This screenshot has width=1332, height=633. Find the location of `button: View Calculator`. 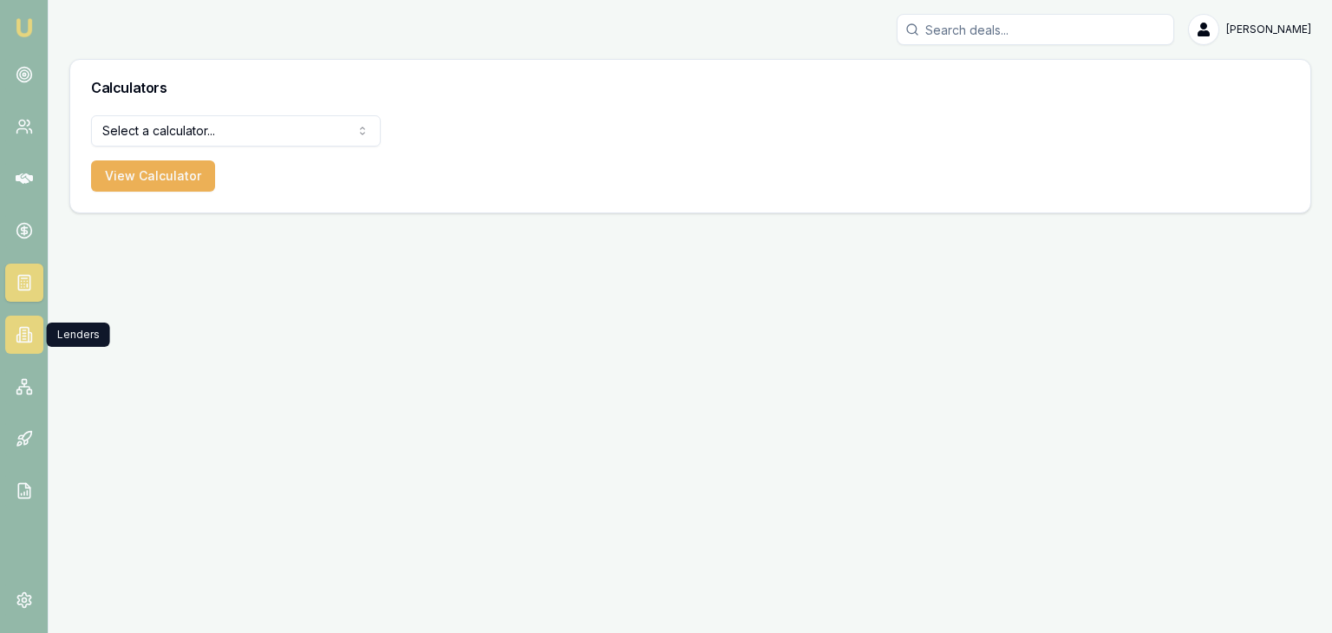

button: View Calculator is located at coordinates (153, 176).